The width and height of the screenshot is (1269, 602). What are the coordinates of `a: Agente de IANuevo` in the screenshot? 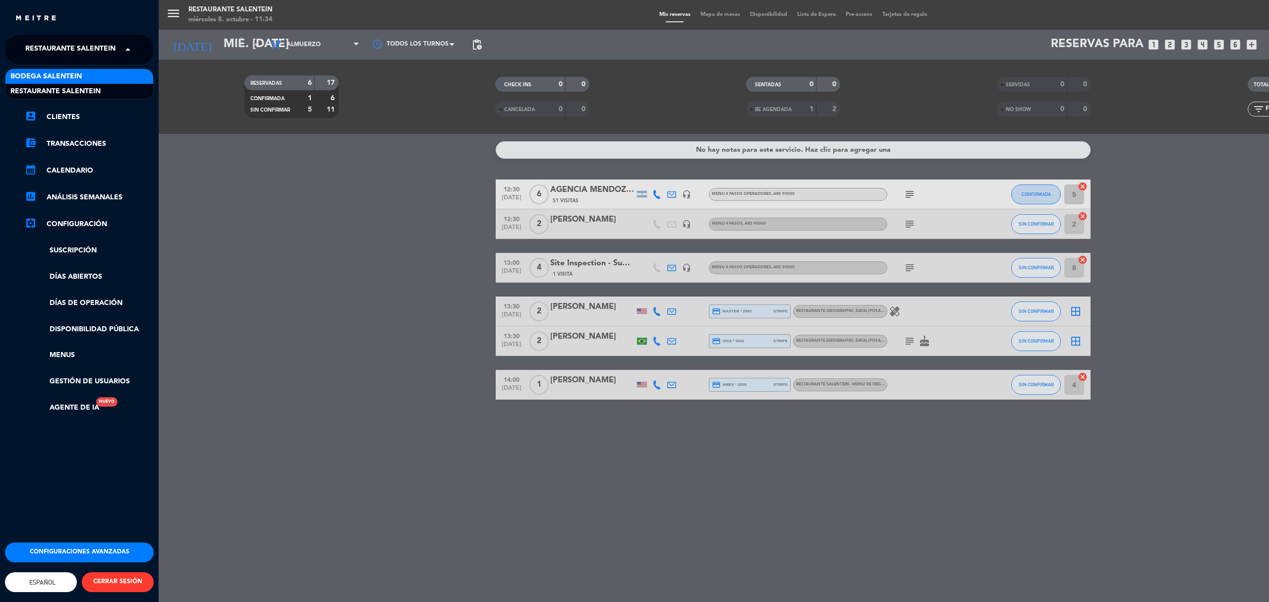 It's located at (62, 407).